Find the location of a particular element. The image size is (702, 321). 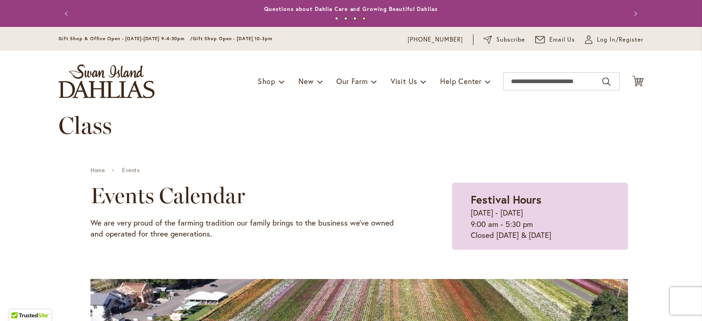

span: Log In/Register is located at coordinates (620, 40).